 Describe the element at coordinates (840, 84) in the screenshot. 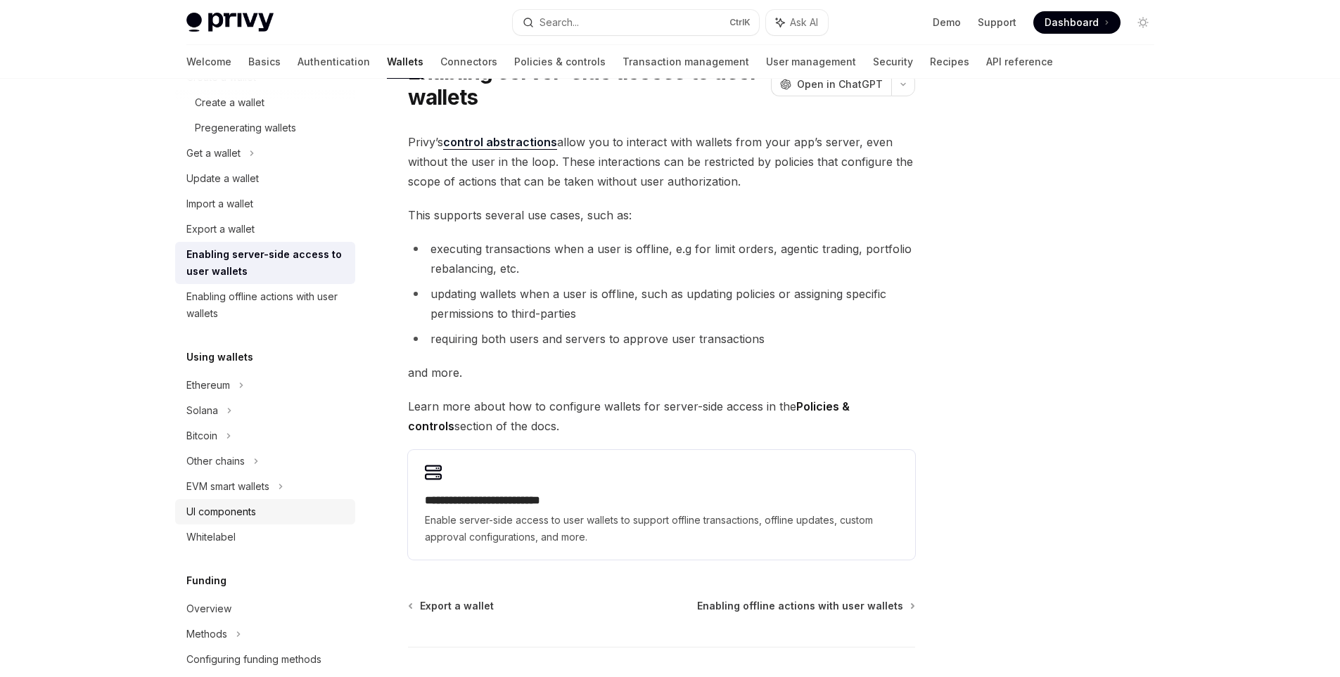

I see `span: Open in ChatGPT` at that location.